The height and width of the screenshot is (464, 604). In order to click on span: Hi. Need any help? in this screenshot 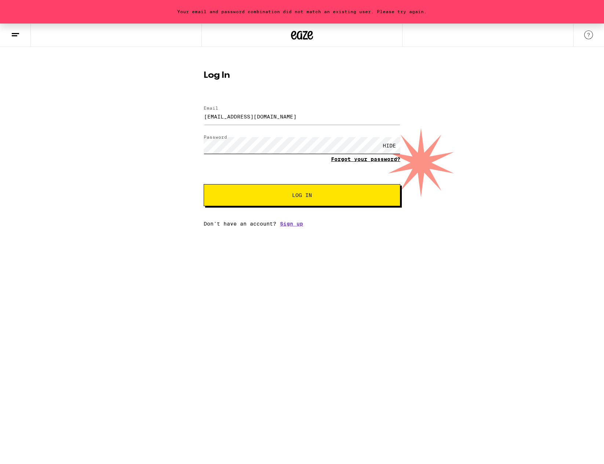, I will do `click(29, 8)`.